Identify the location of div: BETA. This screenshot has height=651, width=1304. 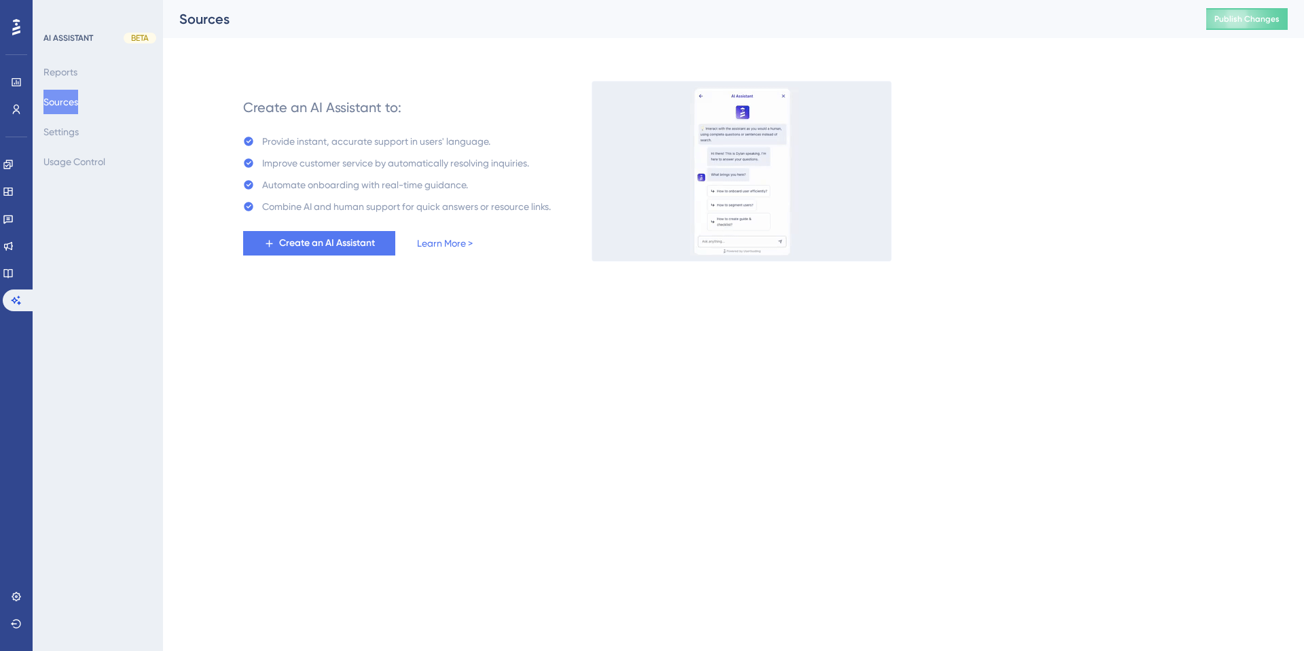
(140, 38).